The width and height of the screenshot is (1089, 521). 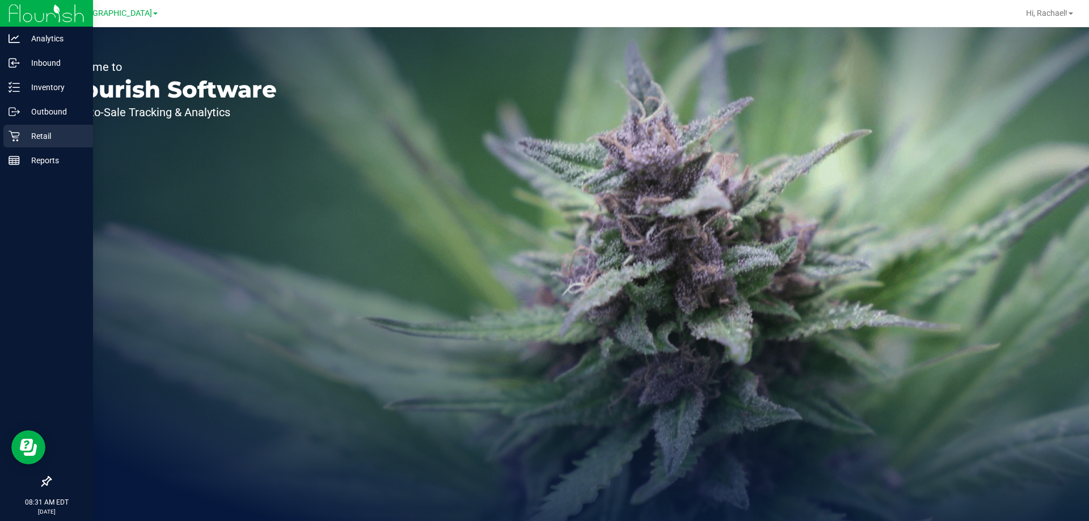 What do you see at coordinates (14, 112) in the screenshot?
I see `inline-svg: Outbound` at bounding box center [14, 112].